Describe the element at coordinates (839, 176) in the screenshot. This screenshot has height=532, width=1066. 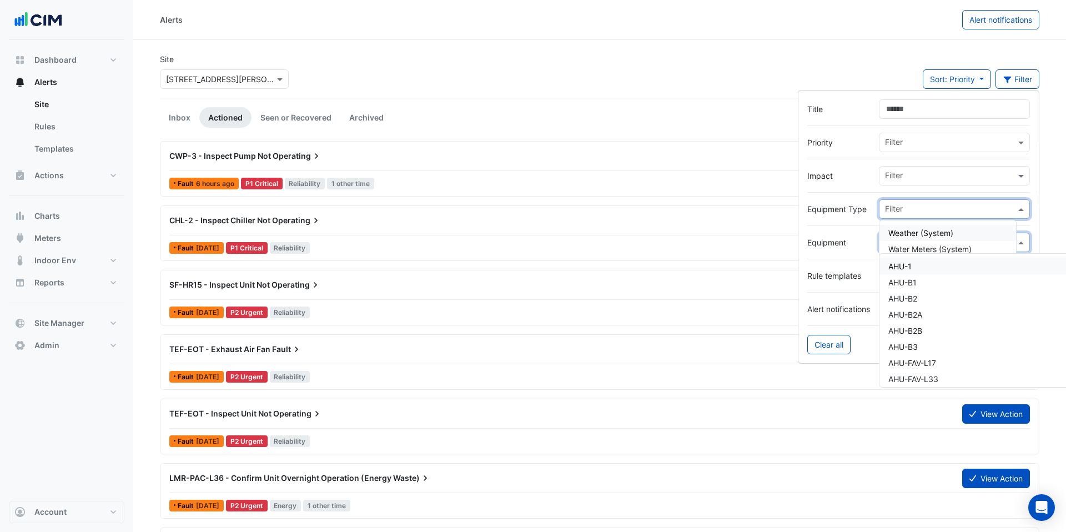
I see `label: Impact` at that location.